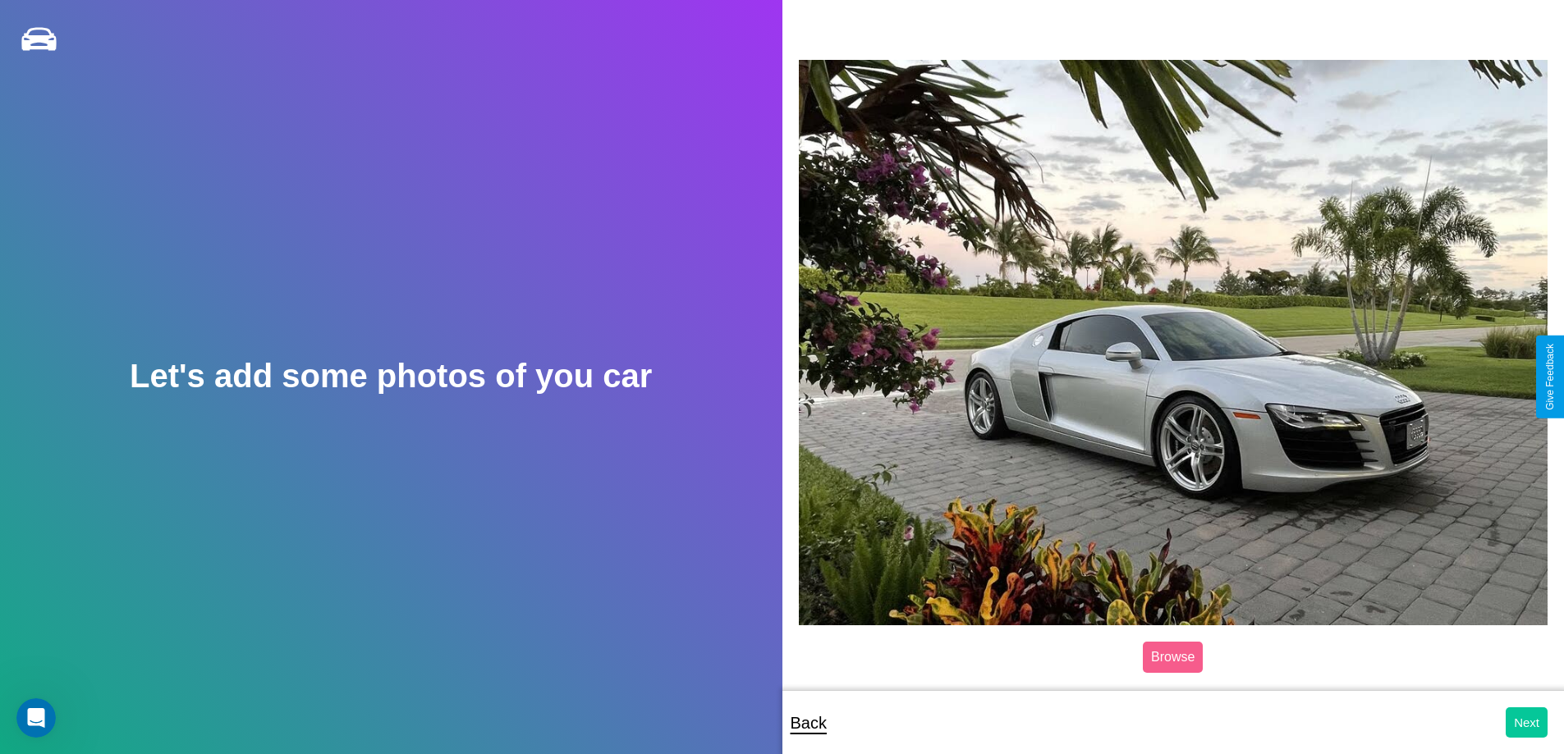 The height and width of the screenshot is (754, 1564). Describe the element at coordinates (1172, 657) in the screenshot. I see `label: Browse` at that location.